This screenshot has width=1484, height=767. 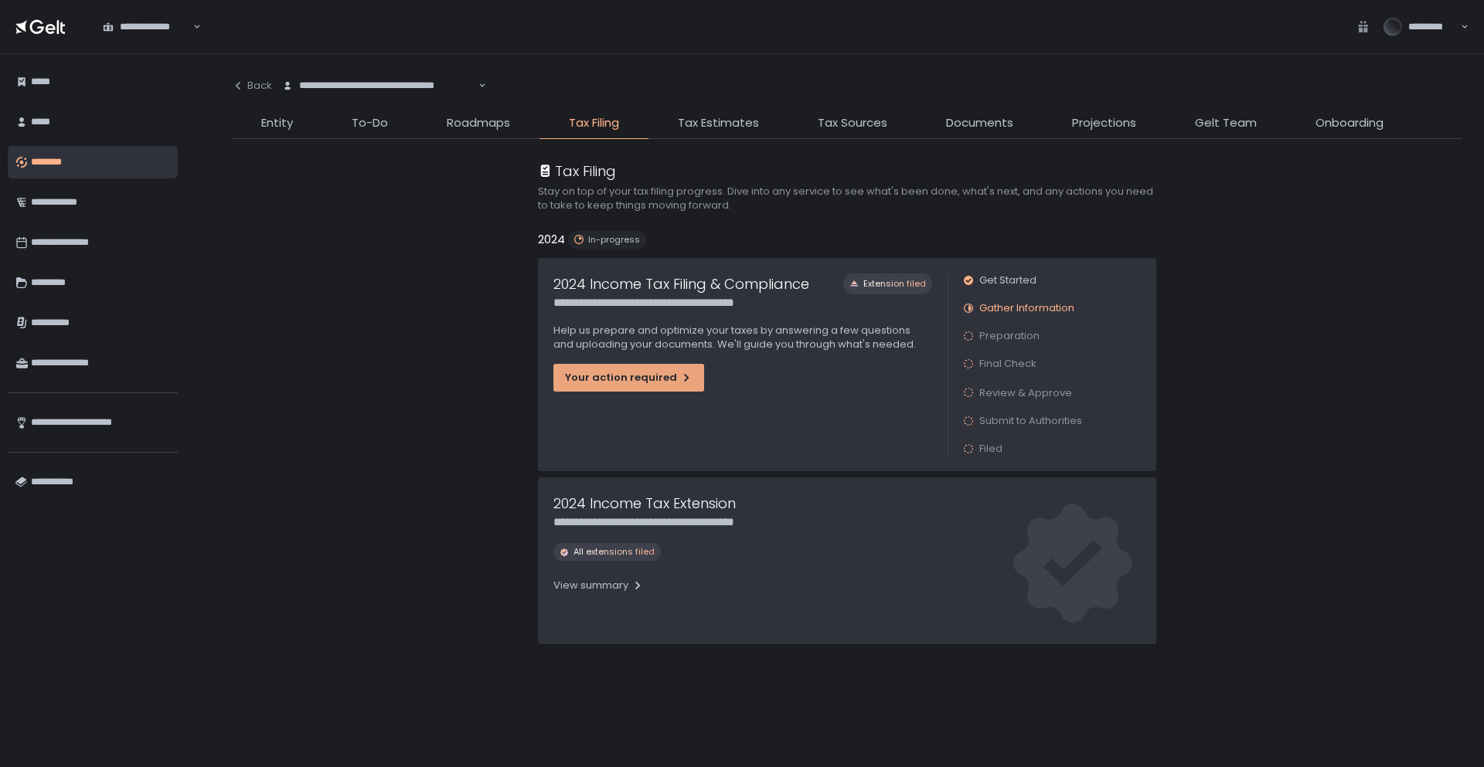 I want to click on div: Tax Filing, so click(x=576, y=171).